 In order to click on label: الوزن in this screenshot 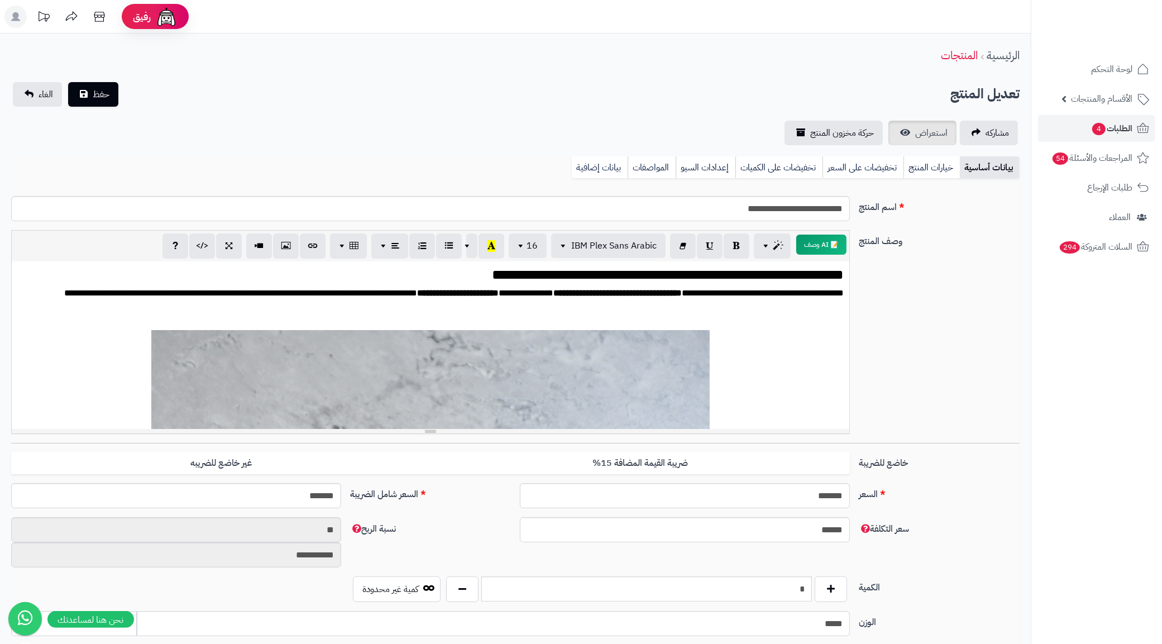, I will do `click(939, 620)`.